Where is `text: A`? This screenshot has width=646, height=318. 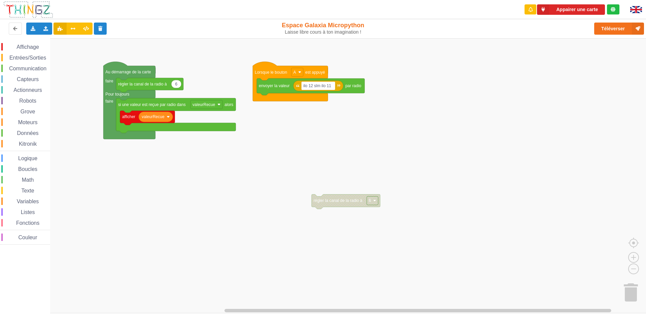
text: A is located at coordinates (295, 72).